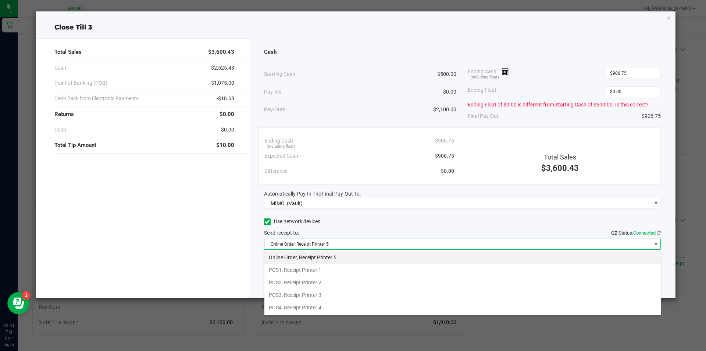 The width and height of the screenshot is (706, 351). I want to click on span: $10.00, so click(225, 145).